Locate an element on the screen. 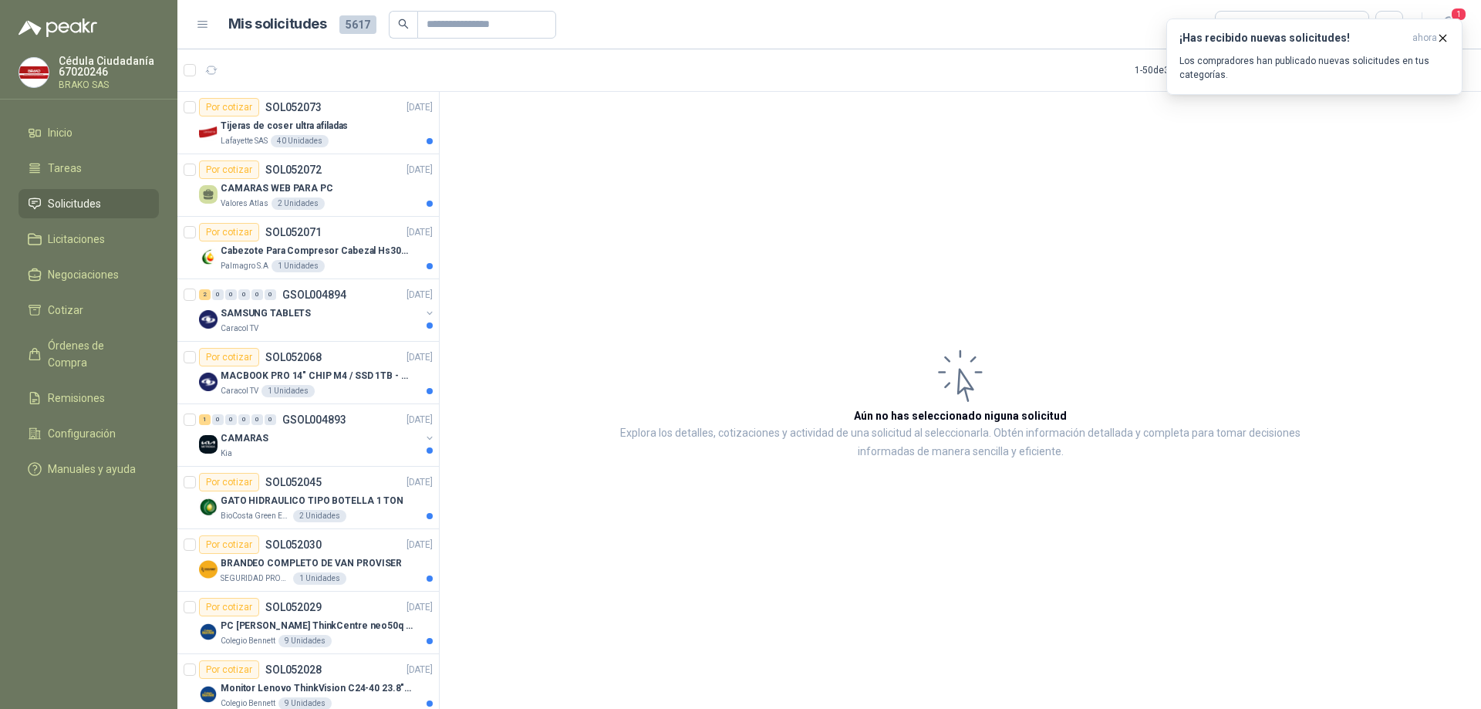 This screenshot has height=709, width=1481. p: BRANDEO COMPLETO DE VAN PROVISER is located at coordinates (311, 563).